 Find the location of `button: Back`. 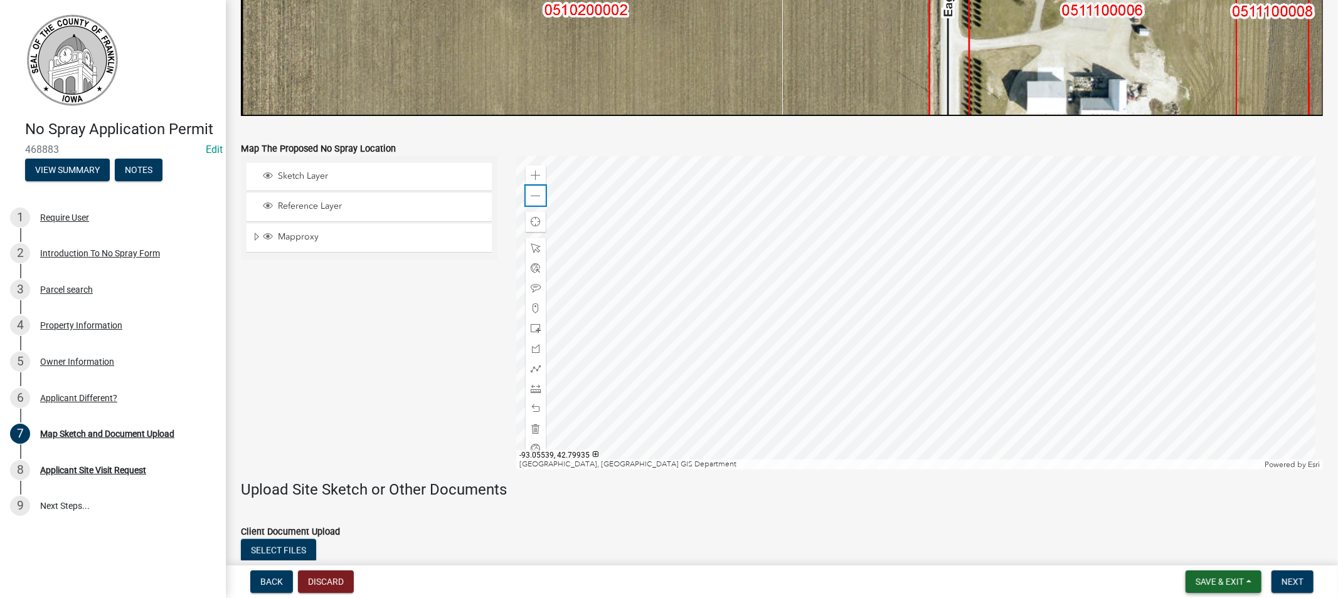

button: Back is located at coordinates (272, 582).